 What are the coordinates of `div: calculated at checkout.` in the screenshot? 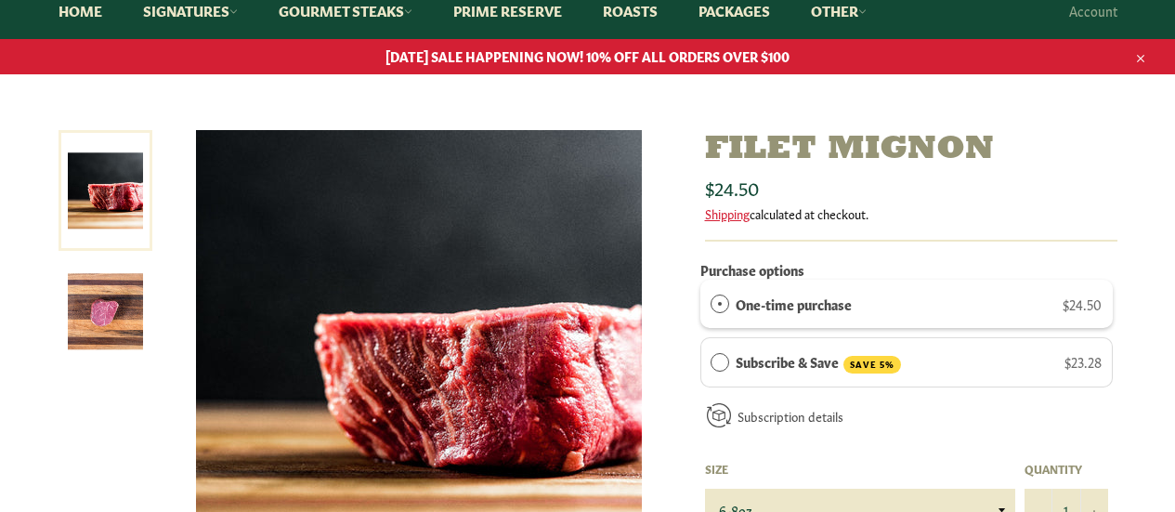 It's located at (912, 214).